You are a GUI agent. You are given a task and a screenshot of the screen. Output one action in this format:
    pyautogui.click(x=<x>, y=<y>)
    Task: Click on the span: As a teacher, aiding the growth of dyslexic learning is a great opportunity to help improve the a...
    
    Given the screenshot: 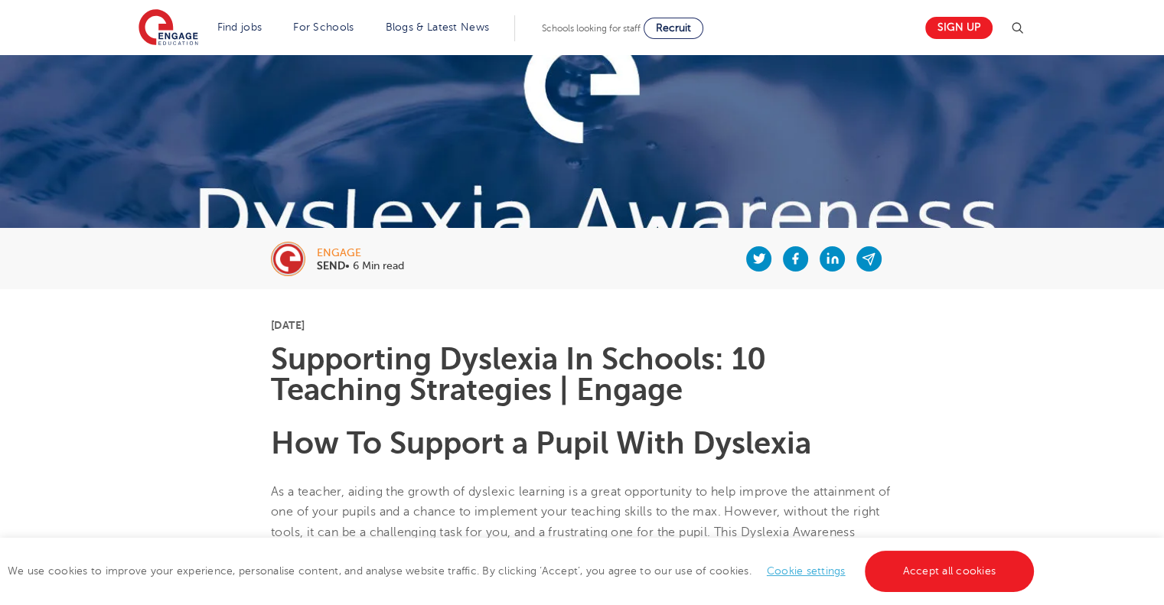 What is the action you would take?
    pyautogui.click(x=581, y=522)
    